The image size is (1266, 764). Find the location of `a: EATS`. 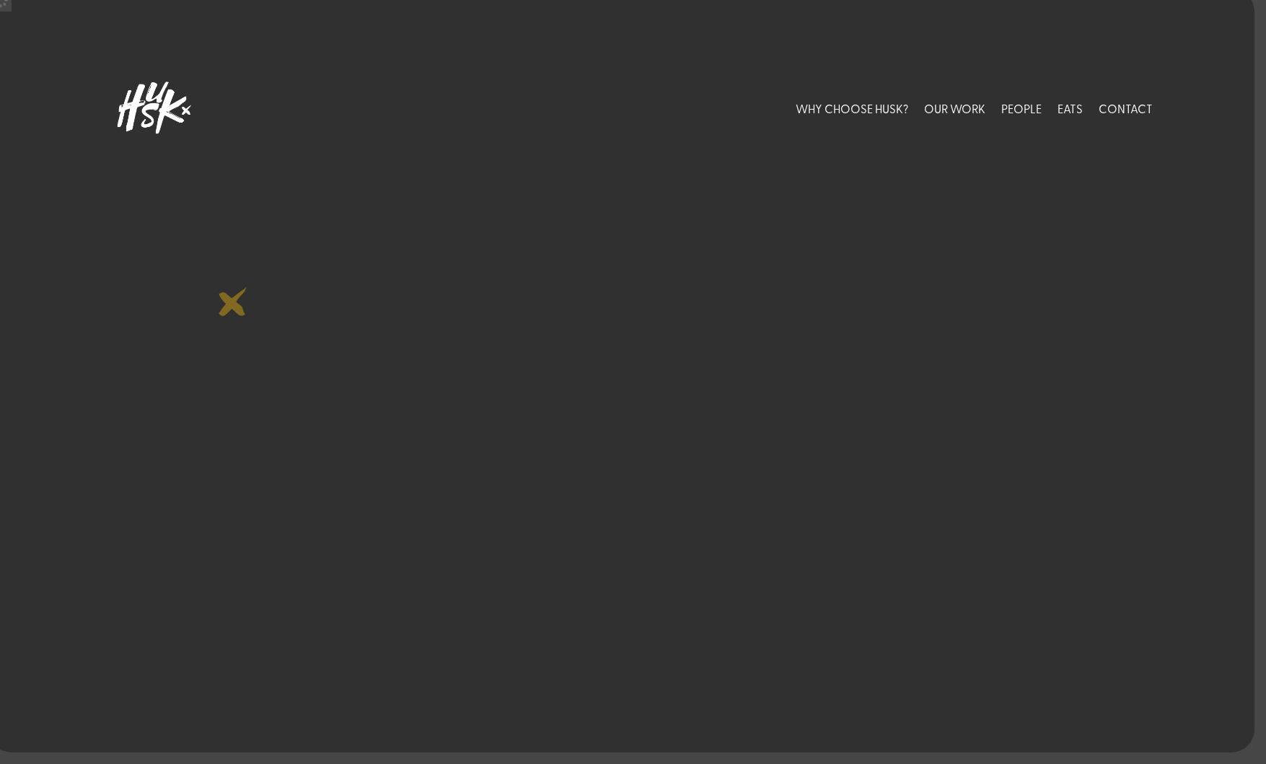

a: EATS is located at coordinates (1069, 107).